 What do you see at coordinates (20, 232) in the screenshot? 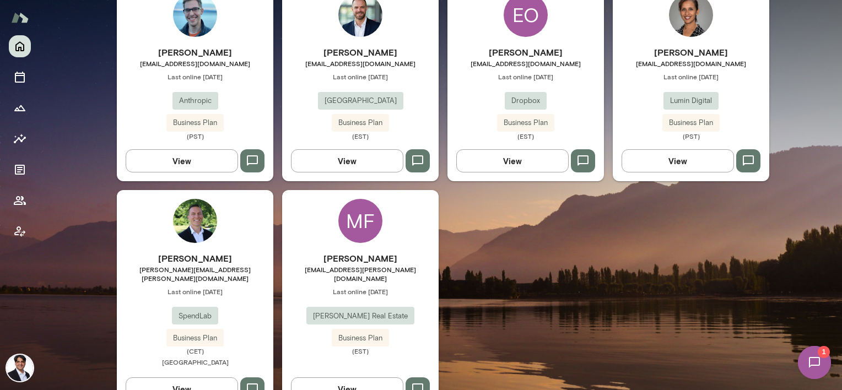
I see `button: Client app` at bounding box center [20, 232].